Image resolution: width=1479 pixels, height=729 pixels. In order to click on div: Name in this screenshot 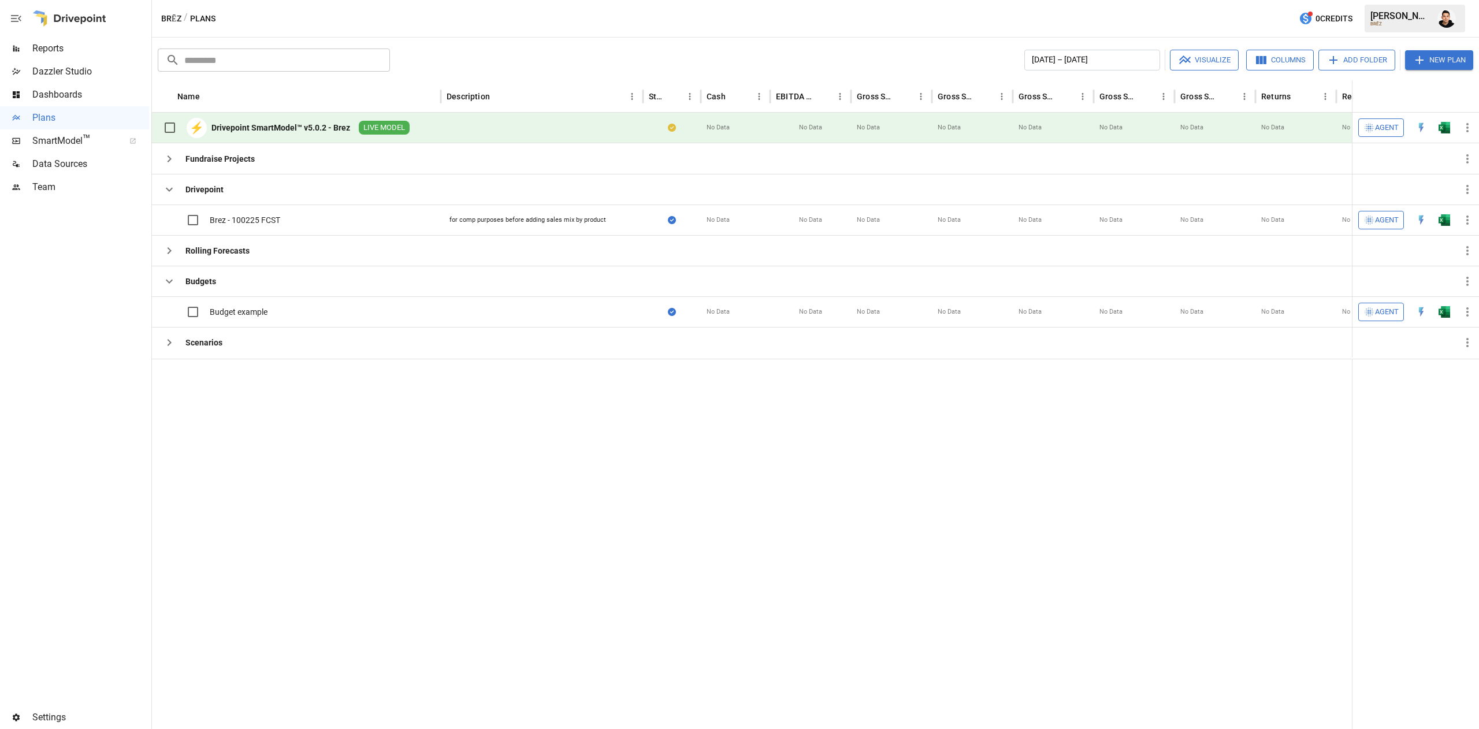, I will do `click(188, 97)`.